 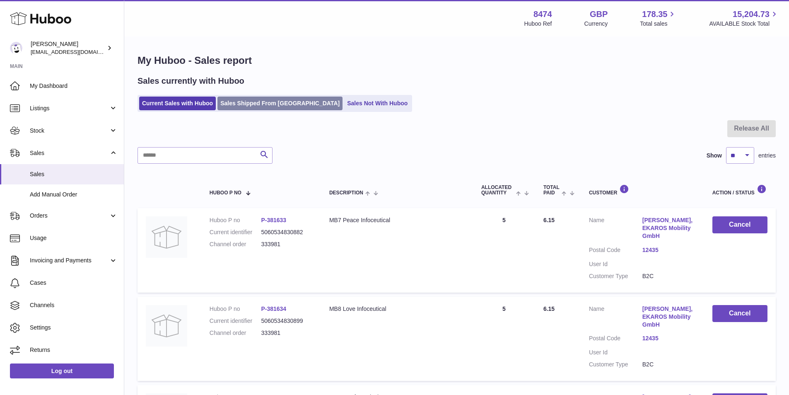 What do you see at coordinates (498, 190) in the screenshot?
I see `span: ALLOCATED Quantity` at bounding box center [498, 190].